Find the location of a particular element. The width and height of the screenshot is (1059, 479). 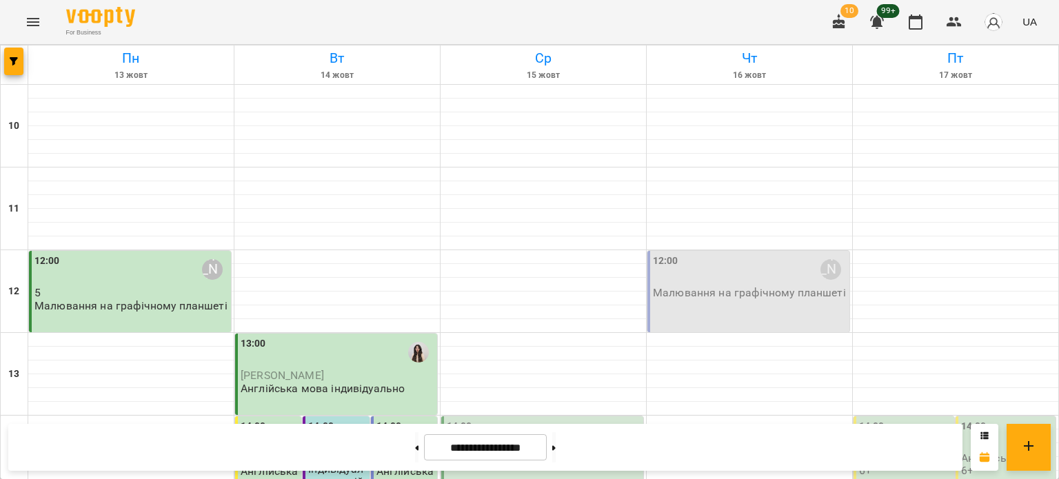

p: 5 is located at coordinates (131, 292).